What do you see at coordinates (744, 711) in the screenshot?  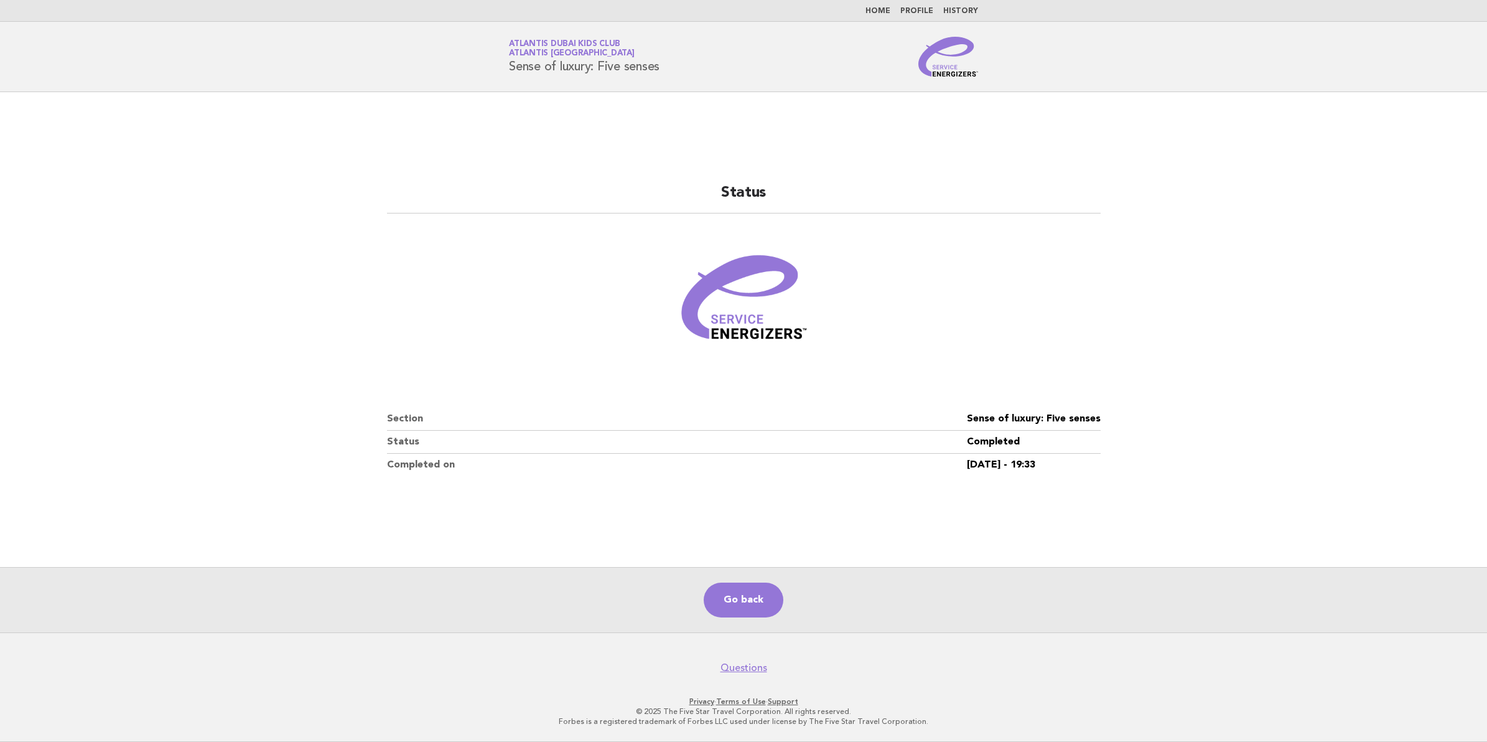 I see `p: © 2025 The Five Star Travel Corporation. All rights reserved.` at bounding box center [744, 711].